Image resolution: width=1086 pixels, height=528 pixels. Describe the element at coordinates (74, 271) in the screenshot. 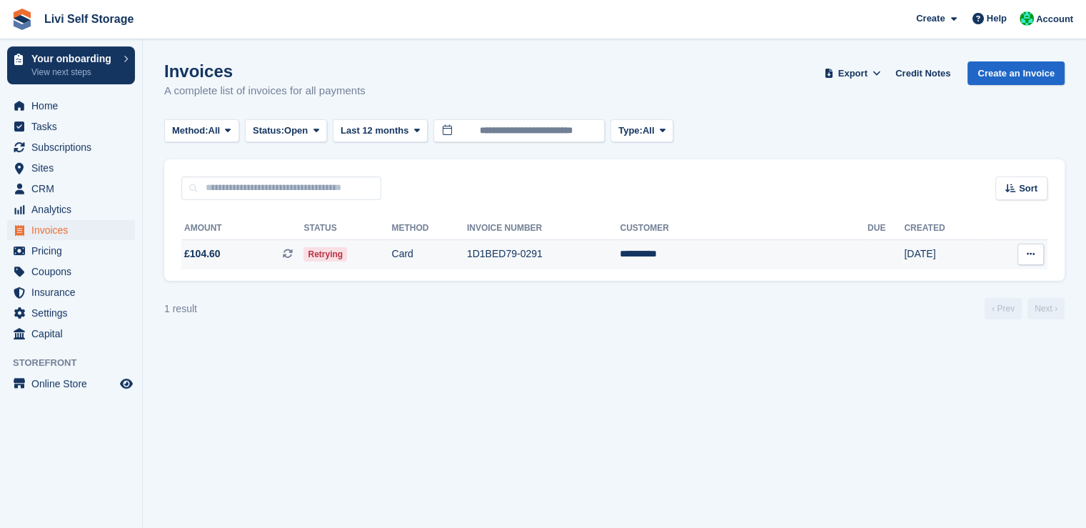

I see `span: Coupons` at that location.